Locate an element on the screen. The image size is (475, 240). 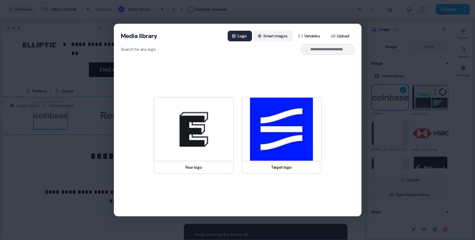
button: Media library is located at coordinates (139, 36).